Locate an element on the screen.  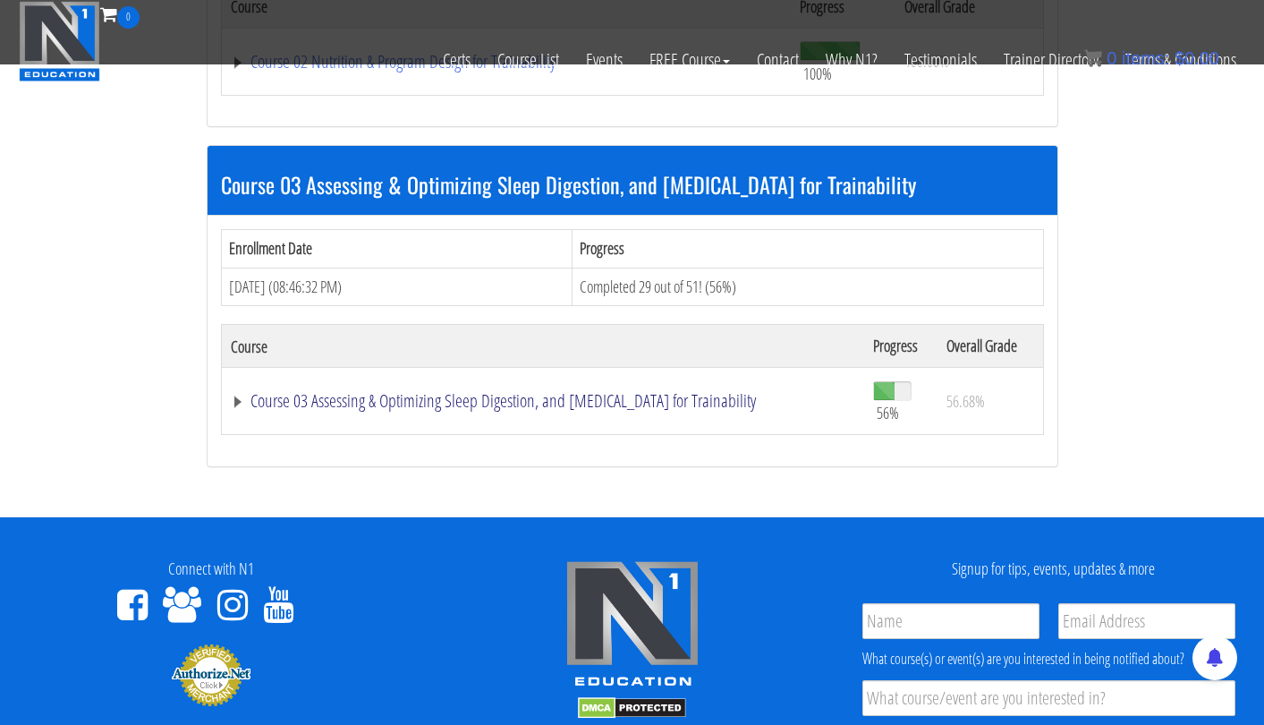
span: items: is located at coordinates (1145, 58).